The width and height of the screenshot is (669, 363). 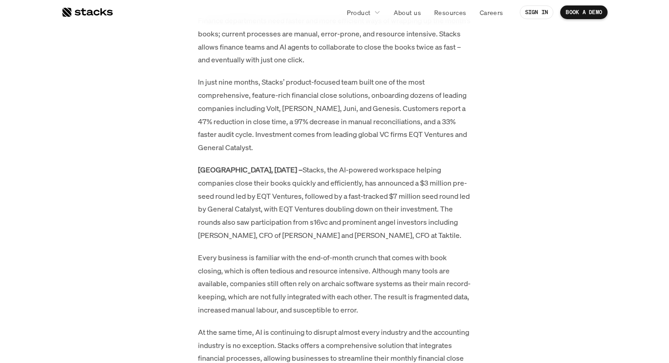 I want to click on a: Resources, so click(x=450, y=12).